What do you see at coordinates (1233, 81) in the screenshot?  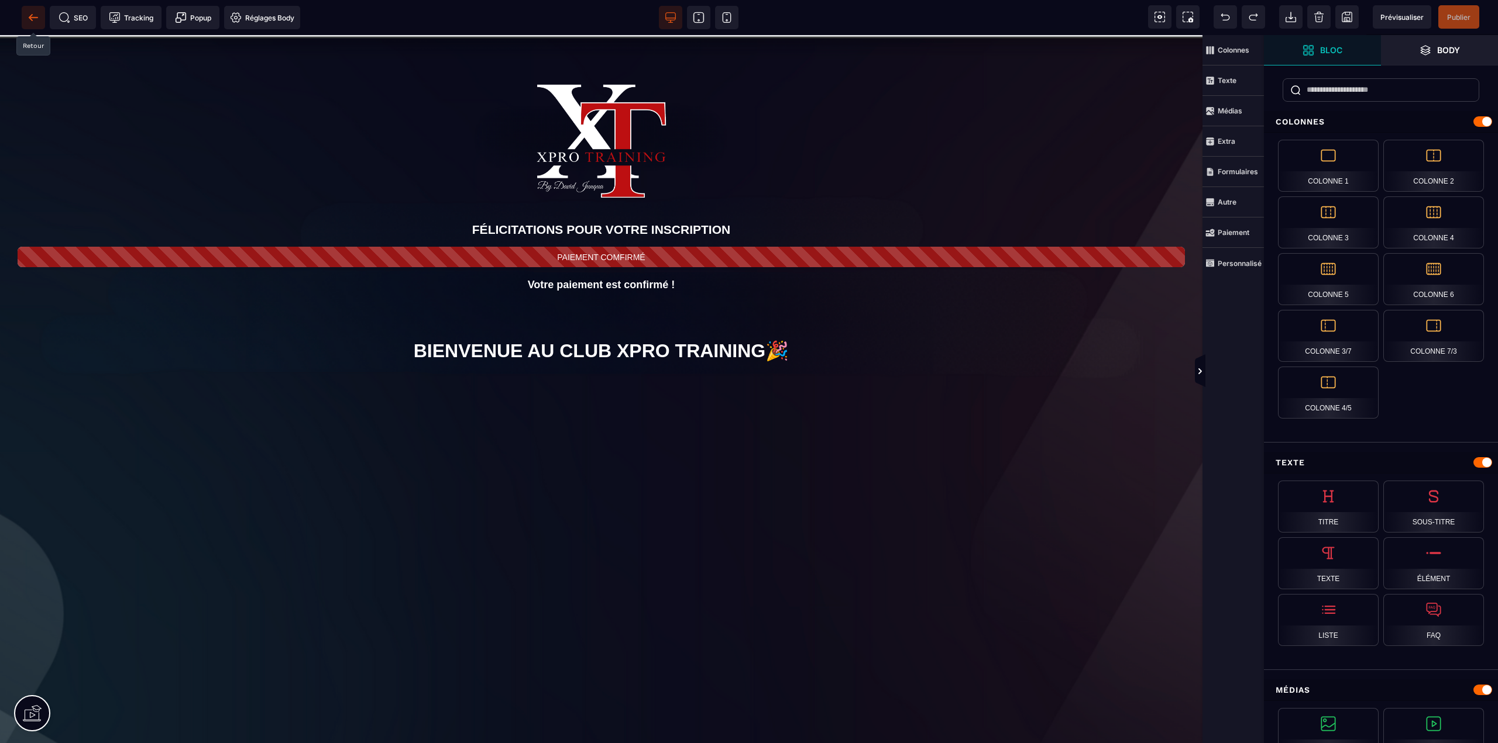 I see `span: Texte` at bounding box center [1233, 81].